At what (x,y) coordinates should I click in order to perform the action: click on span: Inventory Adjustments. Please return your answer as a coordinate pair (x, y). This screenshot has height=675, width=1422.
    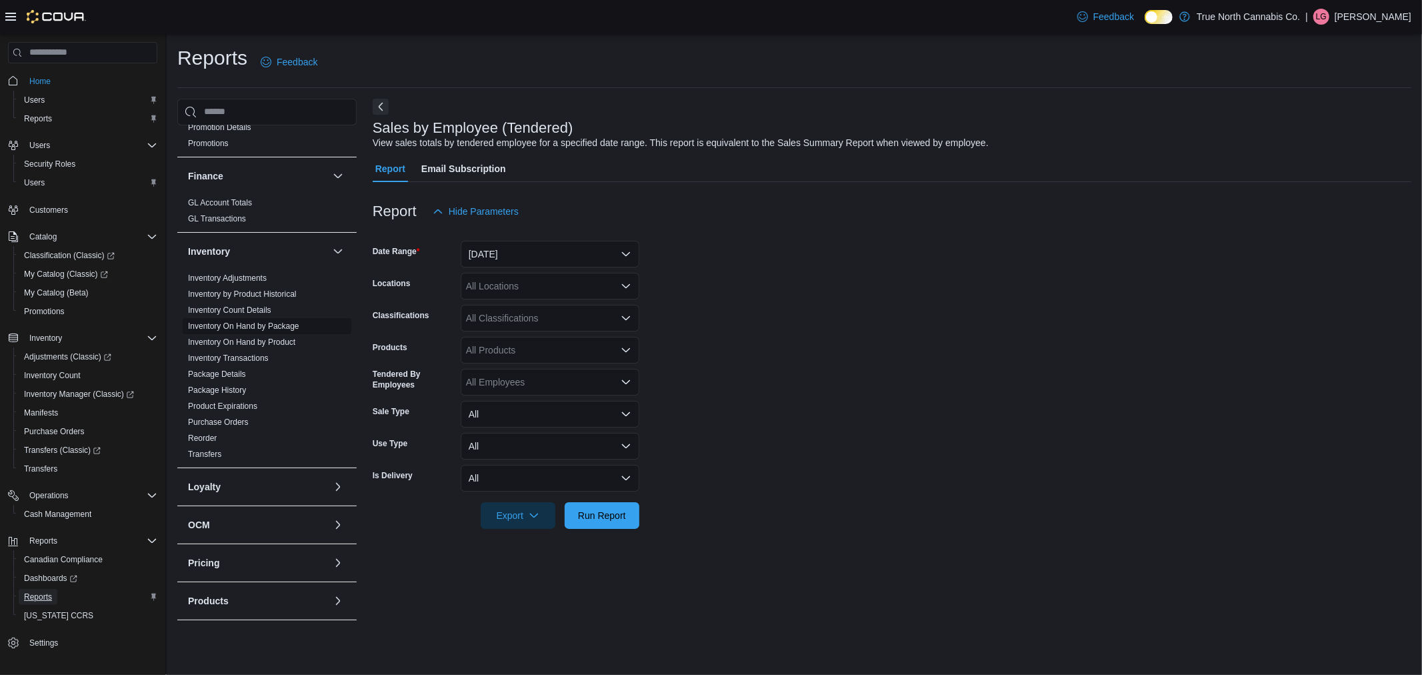
    Looking at the image, I should click on (227, 278).